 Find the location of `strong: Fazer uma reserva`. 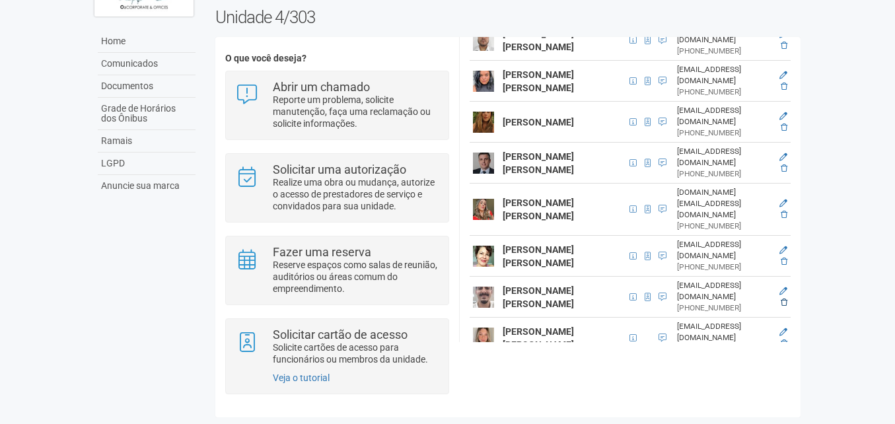

strong: Fazer uma reserva is located at coordinates (322, 252).